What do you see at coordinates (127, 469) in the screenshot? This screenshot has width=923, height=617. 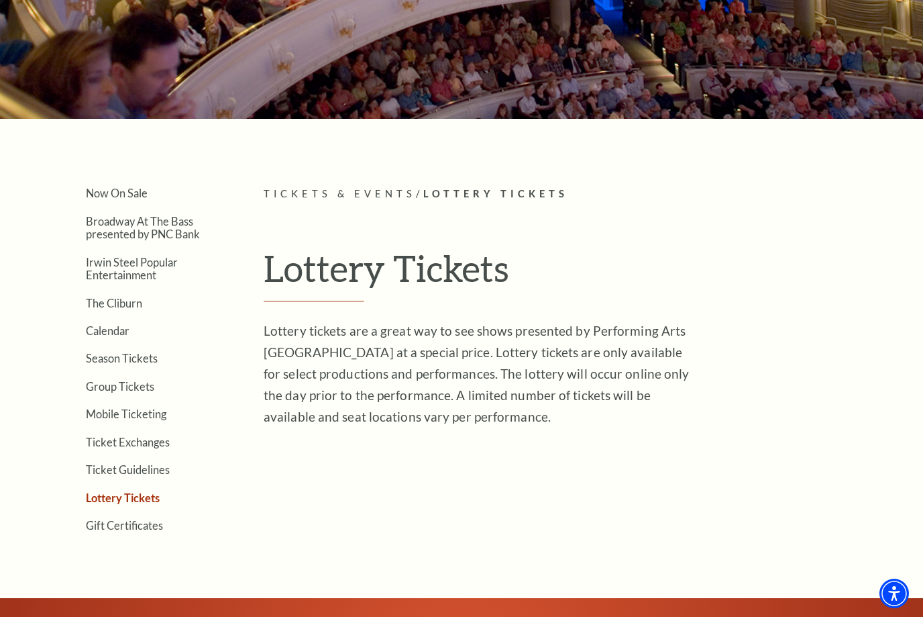 I see `a: Ticket Guidelines` at bounding box center [127, 469].